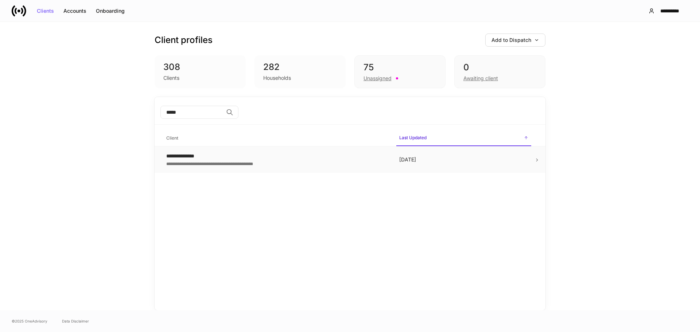 The height and width of the screenshot is (332, 700). Describe the element at coordinates (110, 11) in the screenshot. I see `button: Onboarding` at that location.